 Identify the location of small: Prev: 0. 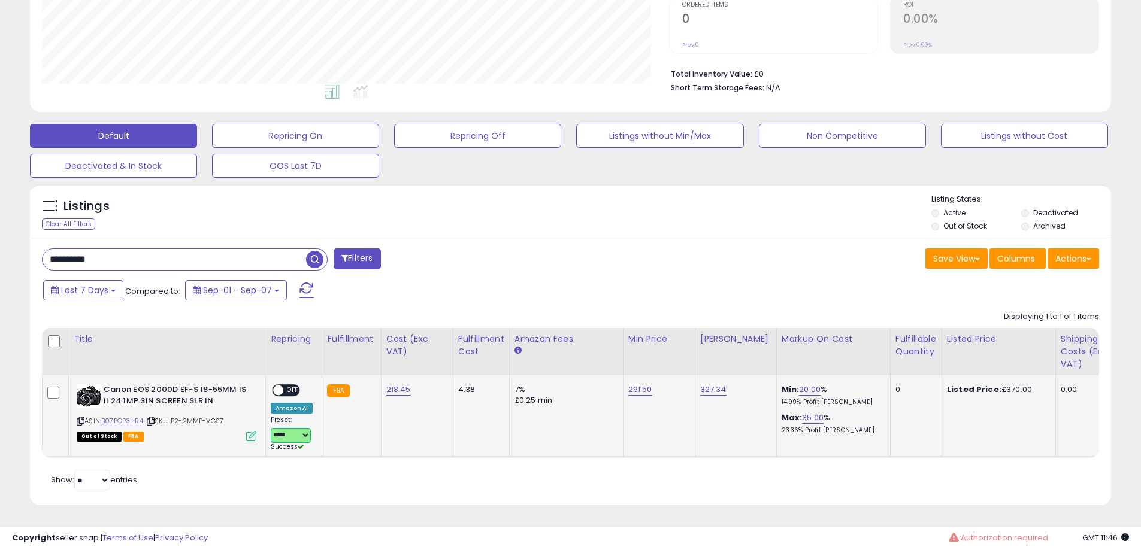
(691, 45).